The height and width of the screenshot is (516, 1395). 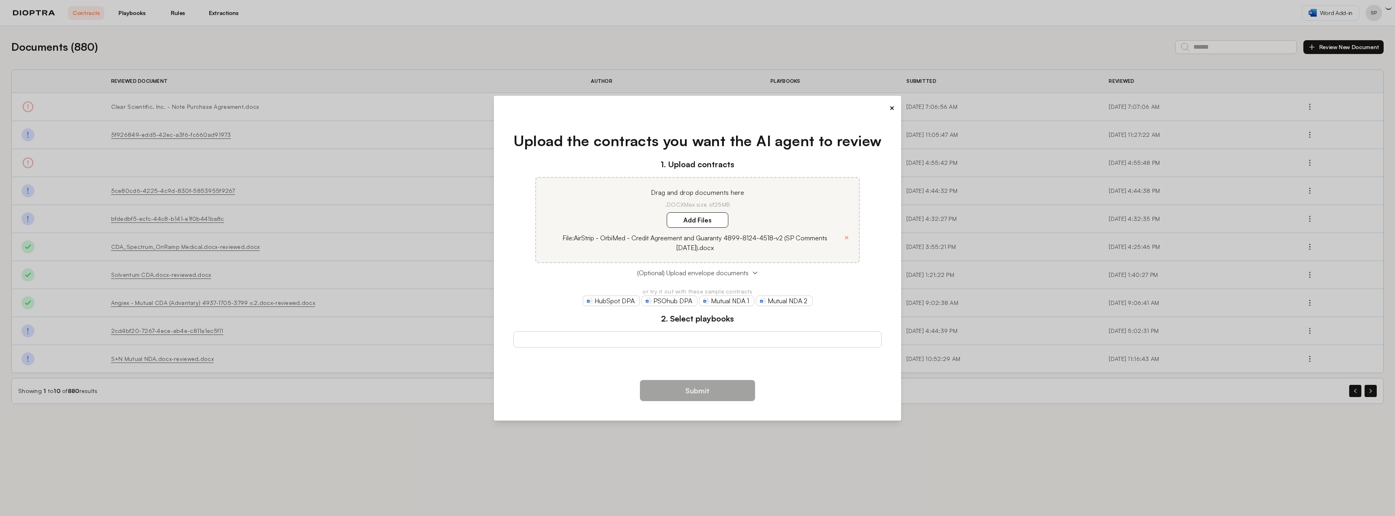 I want to click on span: (Optional) Upload envelope documents, so click(x=693, y=273).